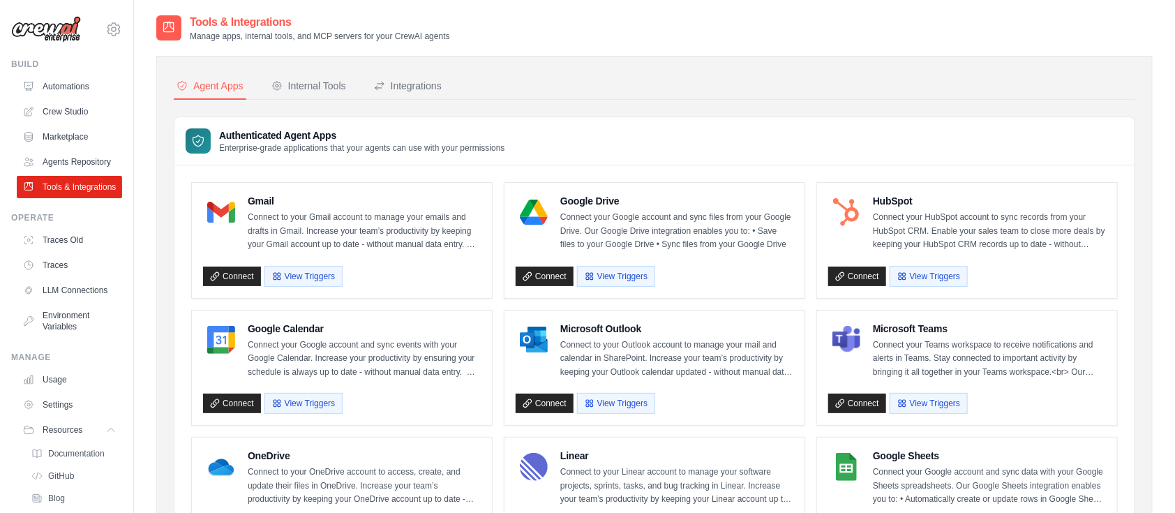 Image resolution: width=1175 pixels, height=513 pixels. What do you see at coordinates (221, 340) in the screenshot?
I see `img: Google Calendar Logo` at bounding box center [221, 340].